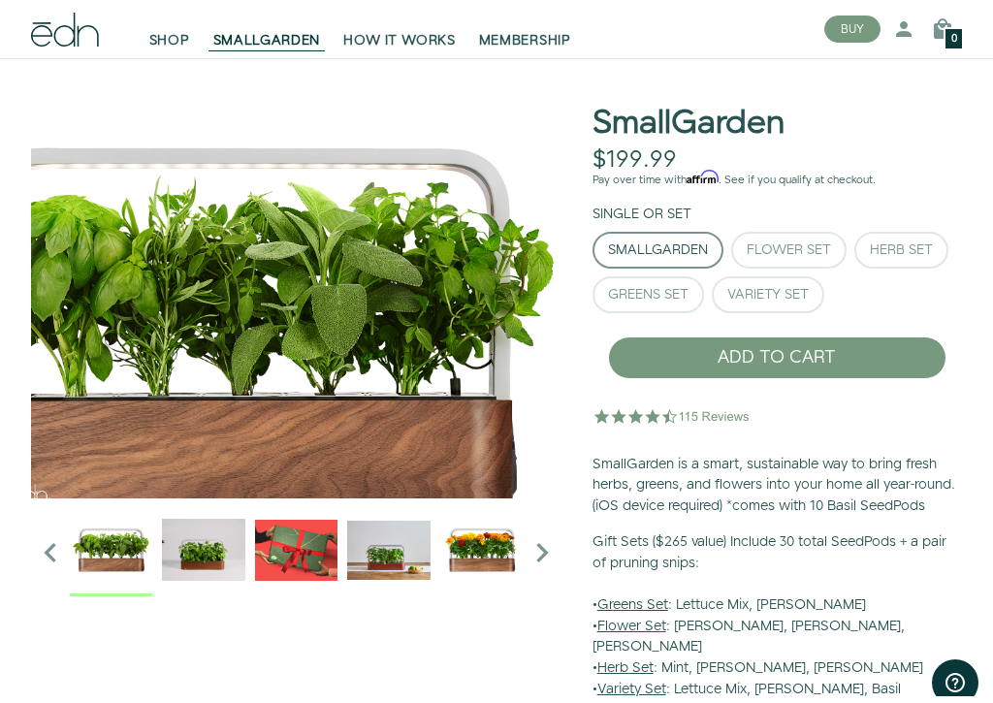 Image resolution: width=993 pixels, height=703 pixels. Describe the element at coordinates (625, 668) in the screenshot. I see `u: Herb Set` at that location.